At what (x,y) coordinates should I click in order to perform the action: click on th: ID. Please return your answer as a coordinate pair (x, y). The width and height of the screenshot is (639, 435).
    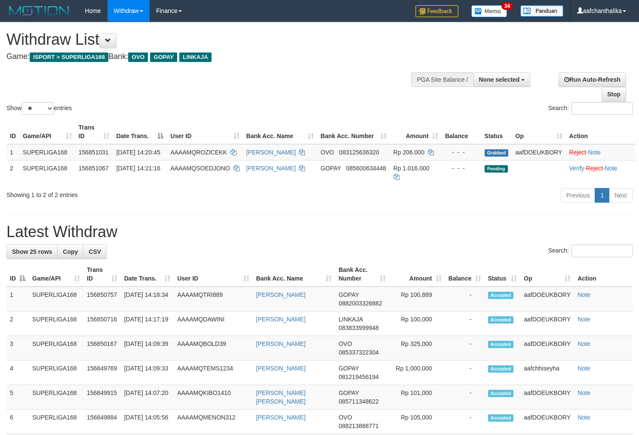
    Looking at the image, I should click on (13, 132).